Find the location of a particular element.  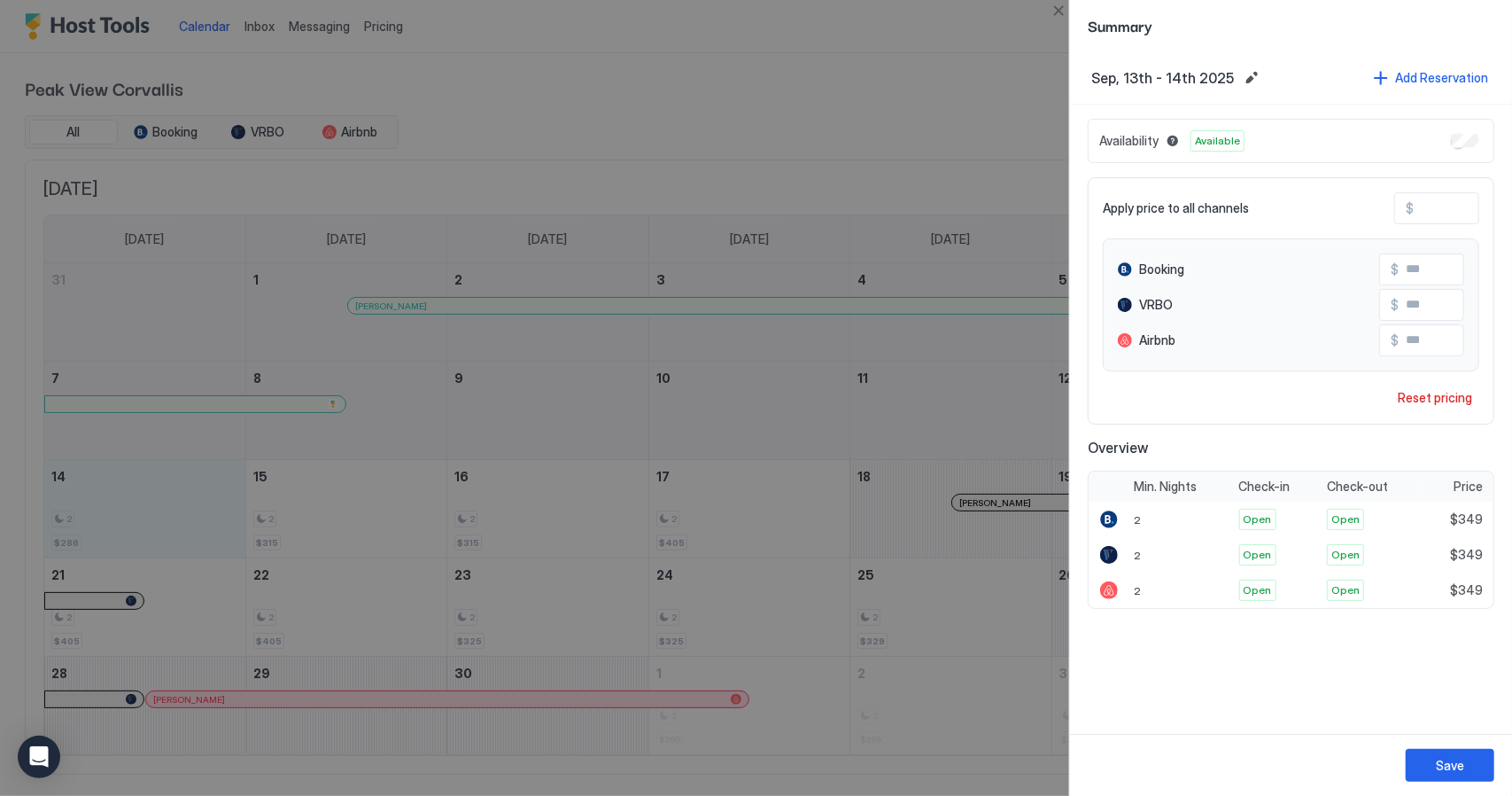

span: Availability is located at coordinates (1129, 141).